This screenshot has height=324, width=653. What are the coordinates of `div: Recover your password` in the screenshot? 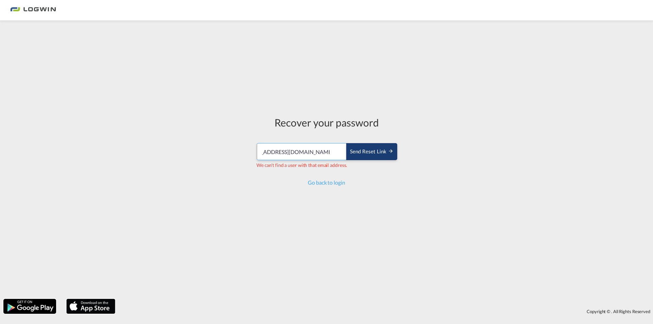 It's located at (327, 122).